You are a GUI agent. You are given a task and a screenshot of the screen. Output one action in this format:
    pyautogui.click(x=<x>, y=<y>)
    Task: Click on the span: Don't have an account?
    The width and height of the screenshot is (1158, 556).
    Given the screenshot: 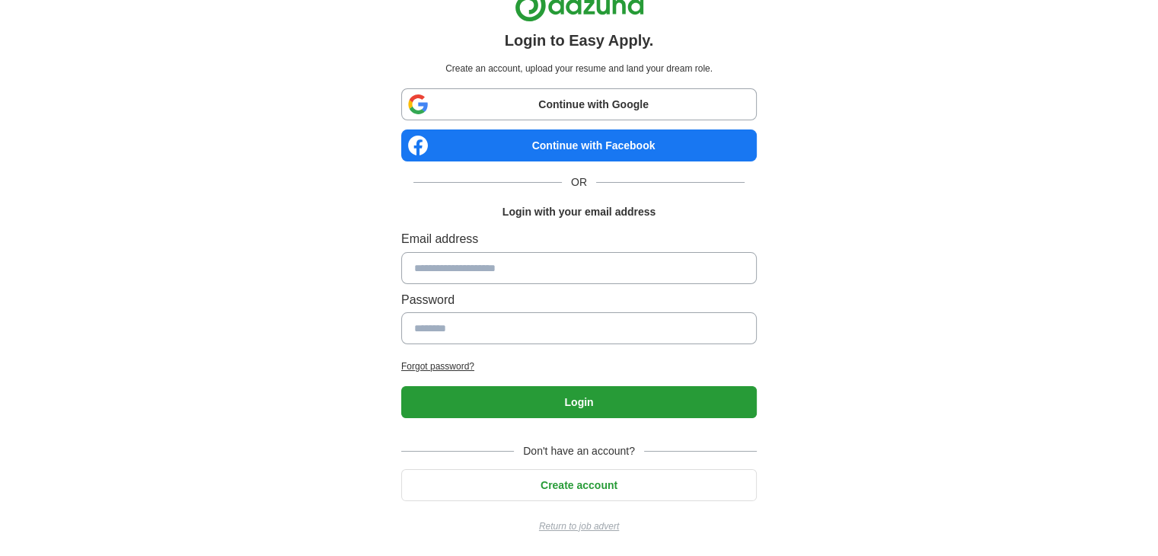 What is the action you would take?
    pyautogui.click(x=578, y=451)
    